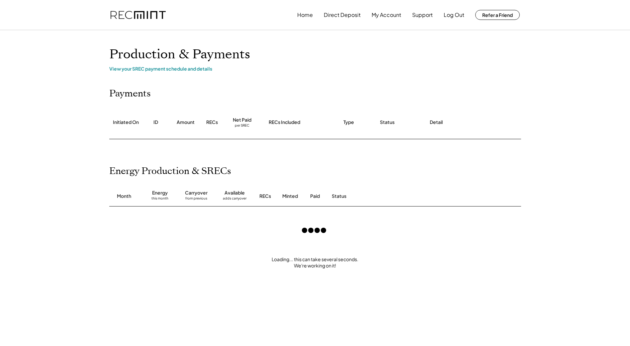 Image resolution: width=630 pixels, height=346 pixels. I want to click on button: Log Out, so click(454, 15).